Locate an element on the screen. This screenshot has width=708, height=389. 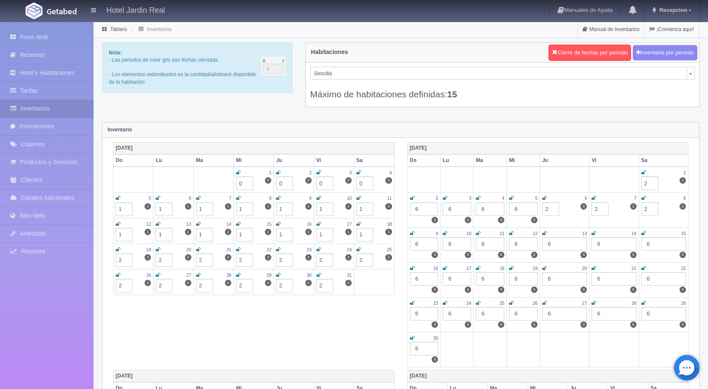
small: 28 is located at coordinates (229, 275).